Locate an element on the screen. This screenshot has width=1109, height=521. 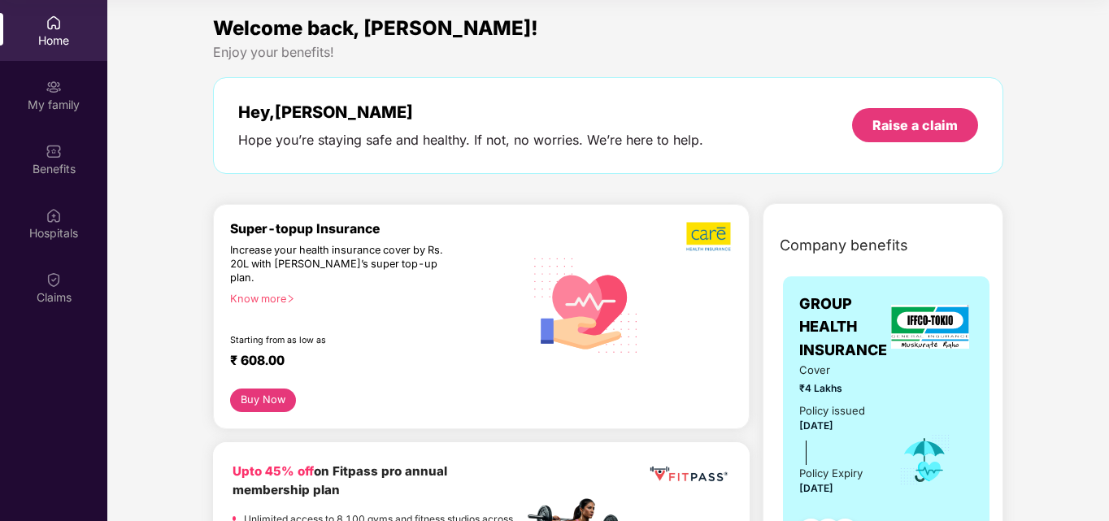
span: Company benefits is located at coordinates (844, 246).